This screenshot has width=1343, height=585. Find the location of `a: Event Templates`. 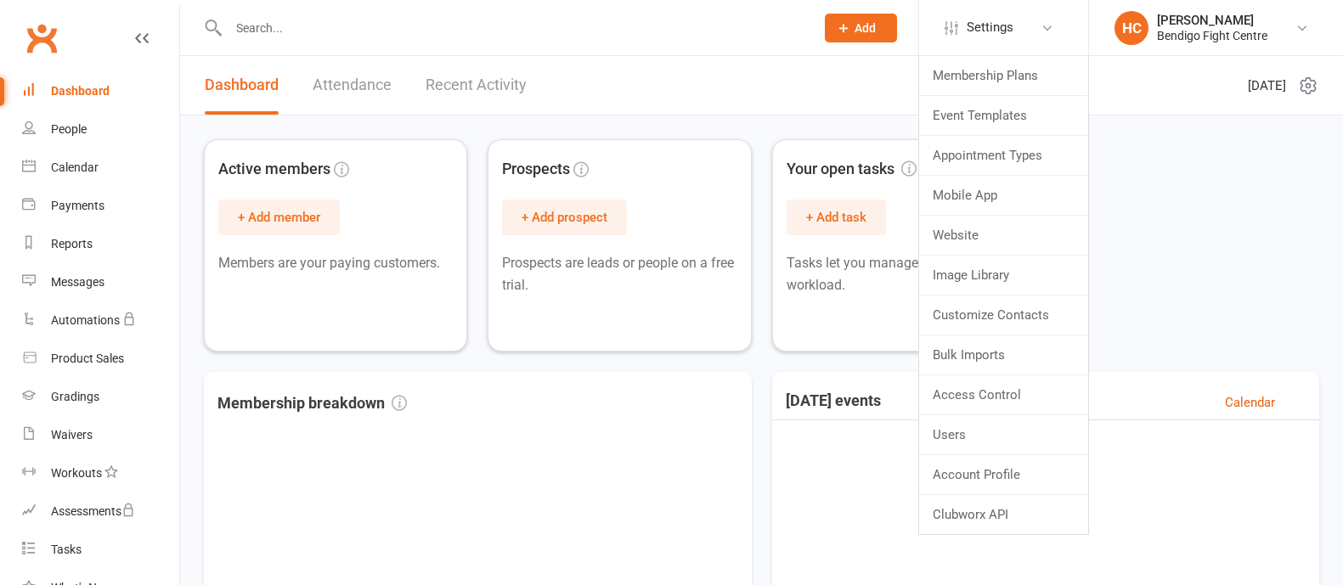

a: Event Templates is located at coordinates (1003, 116).